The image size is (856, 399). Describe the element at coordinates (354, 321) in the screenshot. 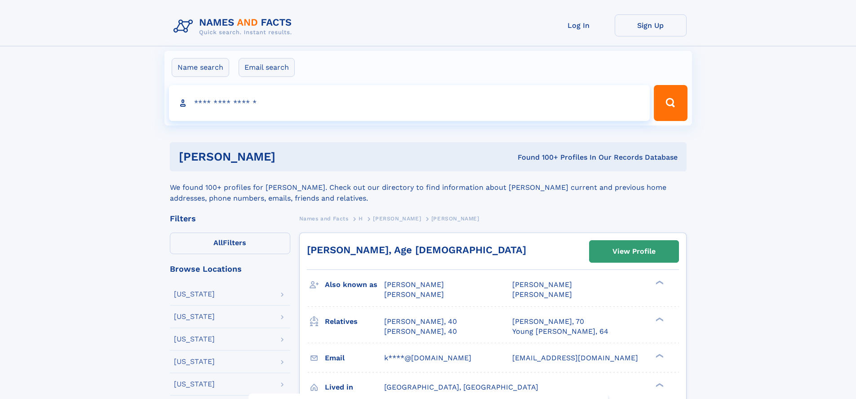

I see `h3: Relatives` at that location.